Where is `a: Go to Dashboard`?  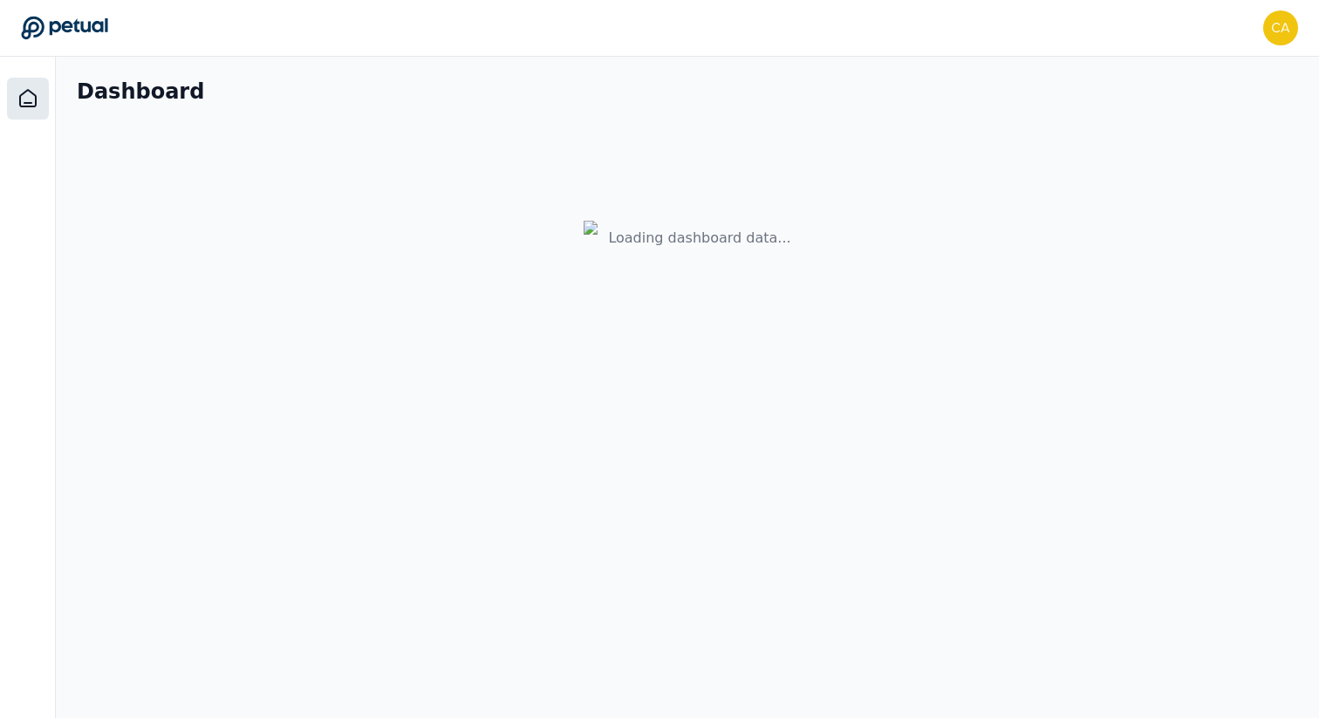 a: Go to Dashboard is located at coordinates (65, 28).